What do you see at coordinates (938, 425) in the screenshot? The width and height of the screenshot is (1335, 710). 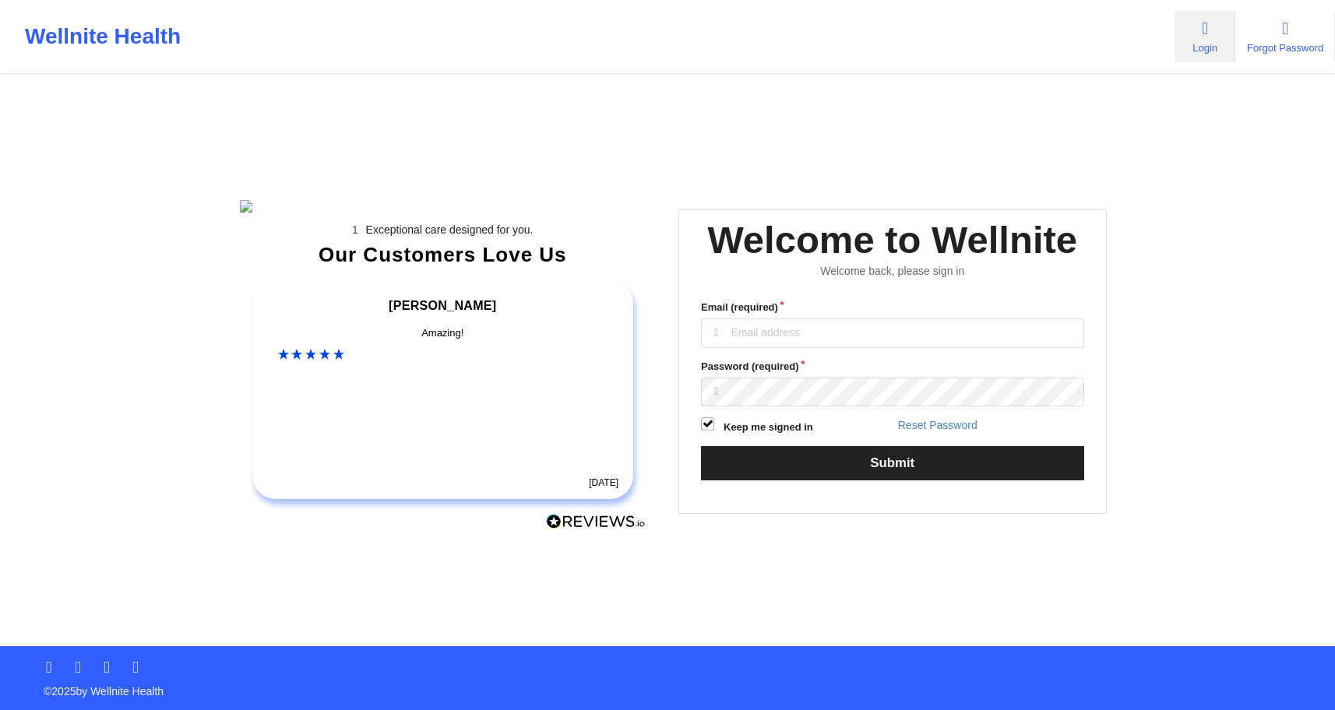 I see `a: Reset Password` at bounding box center [938, 425].